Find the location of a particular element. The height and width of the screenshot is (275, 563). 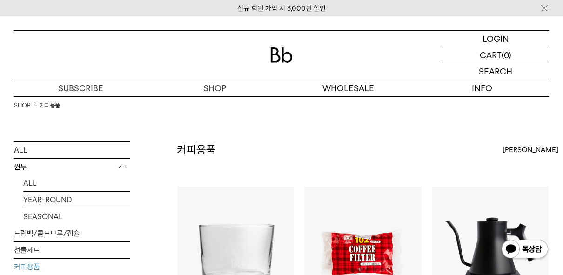

p: (0) is located at coordinates (506, 55).